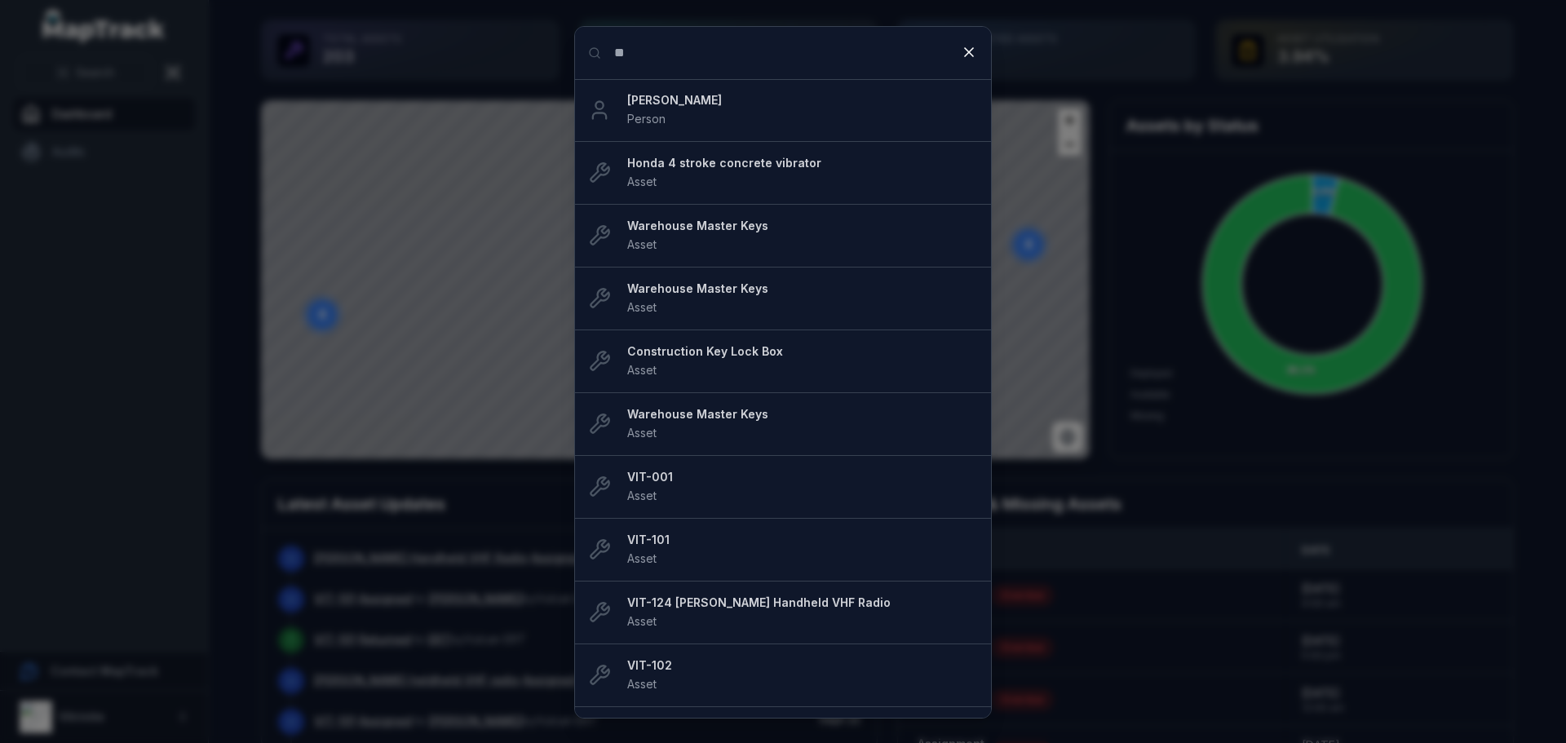  I want to click on strong: Construction Key Lock Box, so click(803, 352).